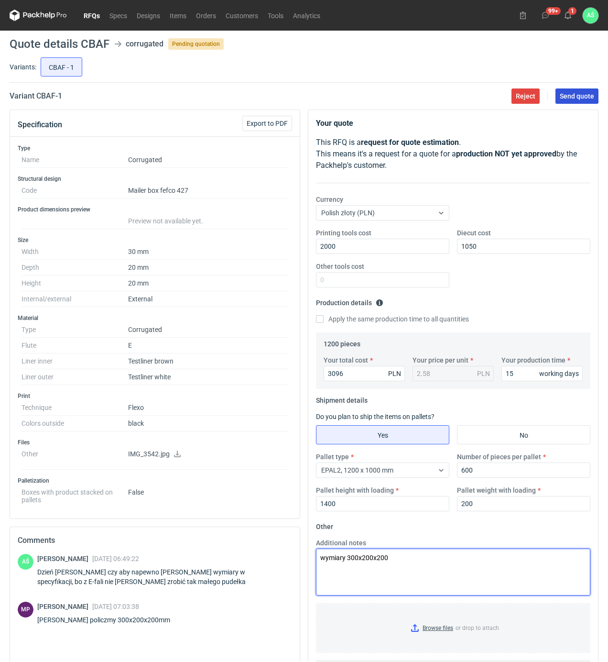 Image resolution: width=608 pixels, height=662 pixels. I want to click on dt: Flute, so click(75, 345).